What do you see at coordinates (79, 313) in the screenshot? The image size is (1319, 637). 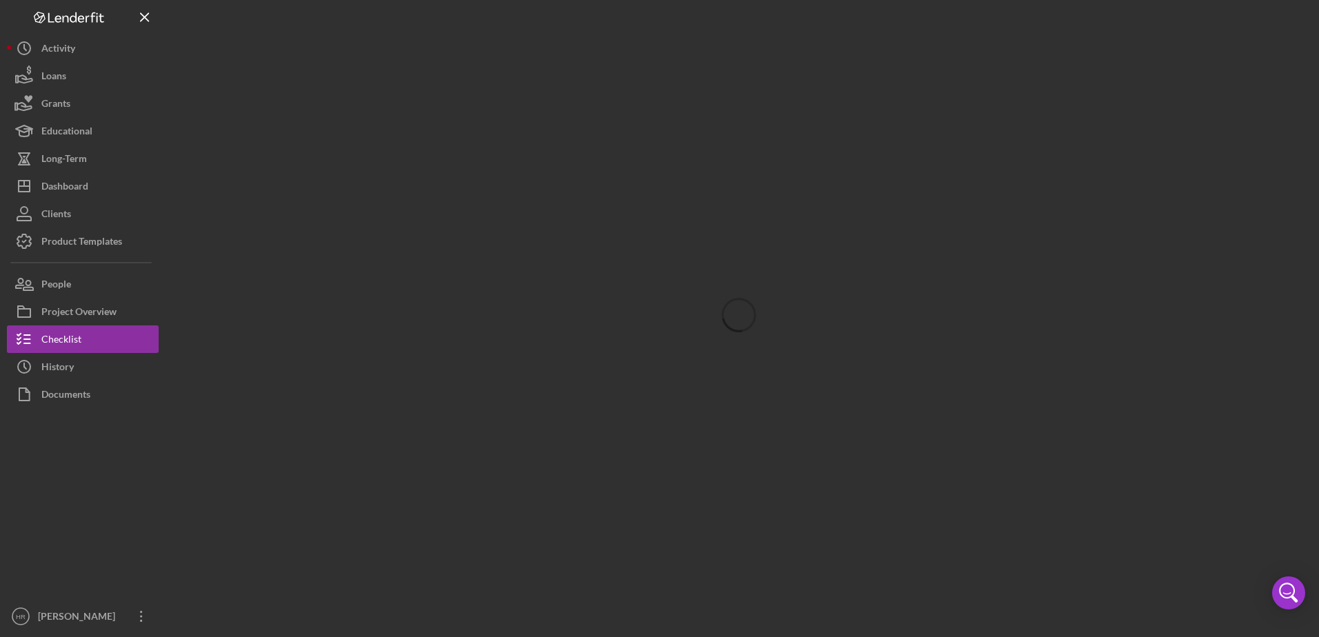 I see `div: Project Overview` at bounding box center [79, 313].